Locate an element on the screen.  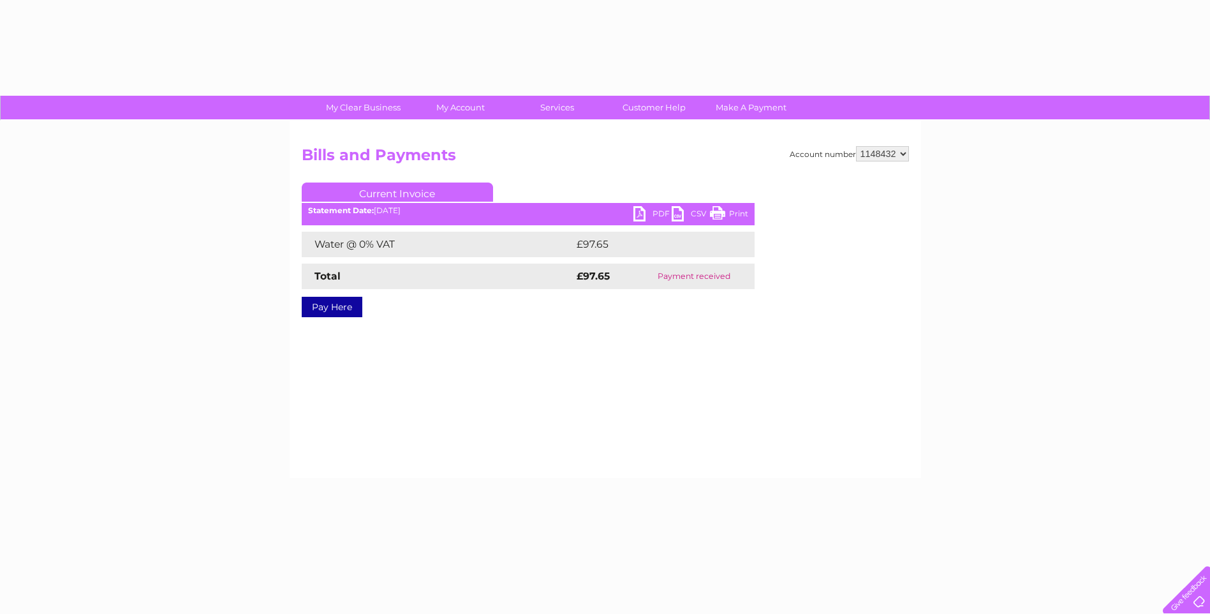
strong: Total is located at coordinates (327, 276).